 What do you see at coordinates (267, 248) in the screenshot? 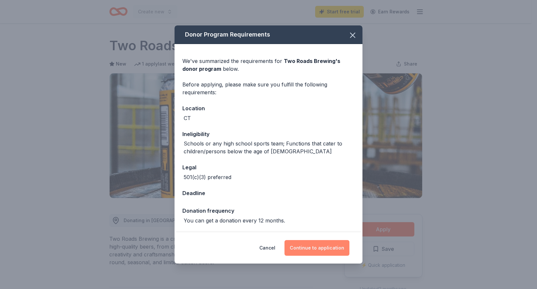
I see `button: Cancel` at bounding box center [267, 248].